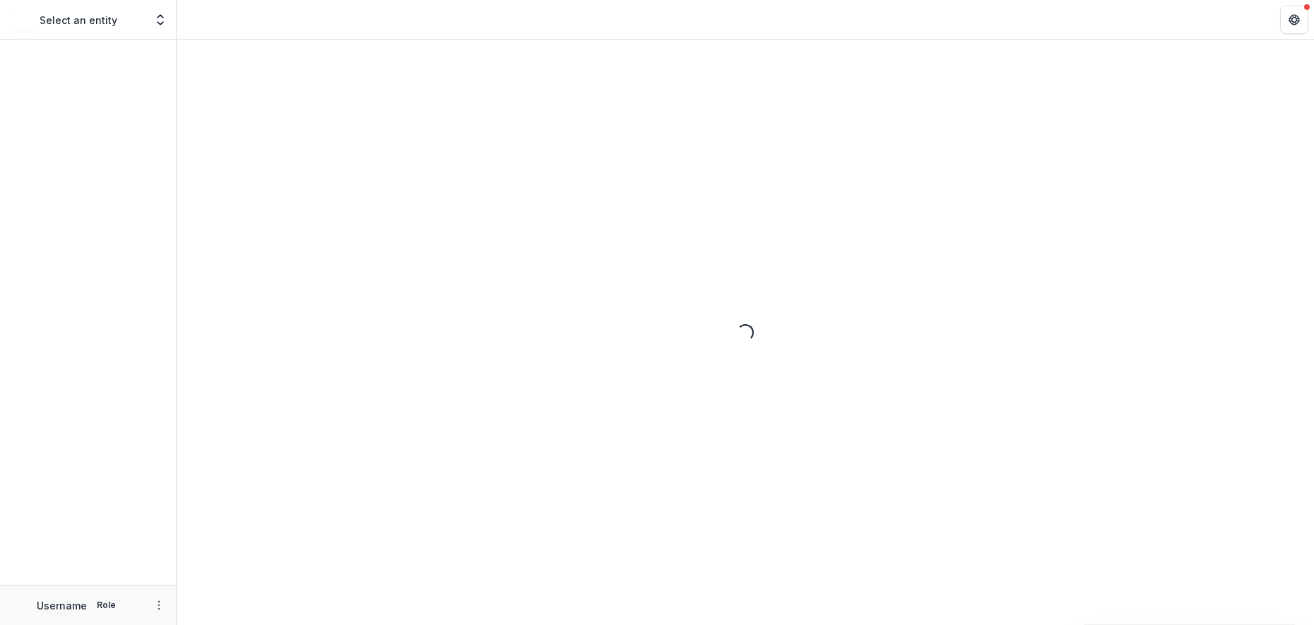 The image size is (1314, 625). Describe the element at coordinates (1294, 20) in the screenshot. I see `button: Get Help` at that location.